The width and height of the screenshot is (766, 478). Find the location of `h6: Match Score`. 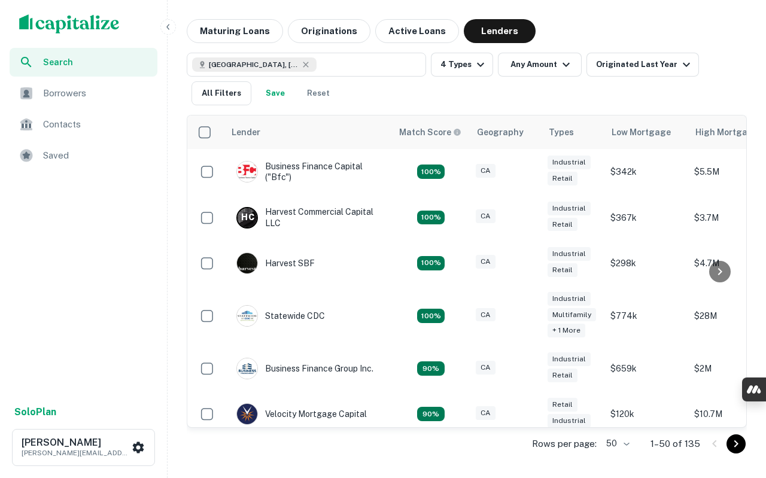

h6: Match Score is located at coordinates (429, 132).